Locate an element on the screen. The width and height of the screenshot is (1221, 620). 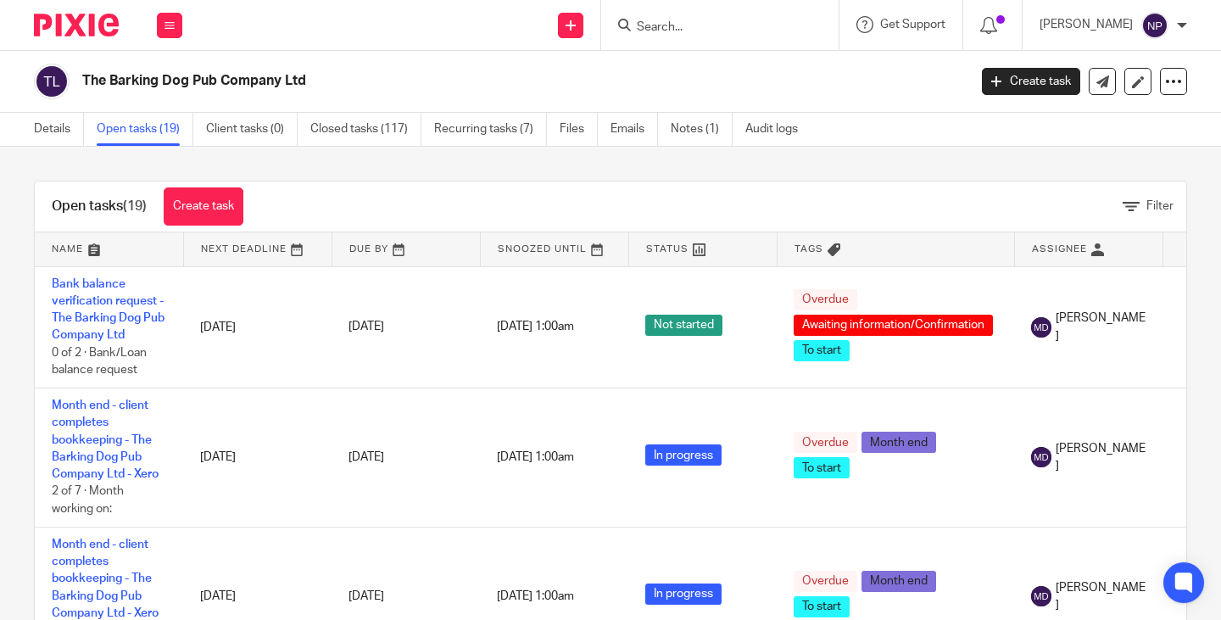
a: Notes (1) is located at coordinates (701, 129).